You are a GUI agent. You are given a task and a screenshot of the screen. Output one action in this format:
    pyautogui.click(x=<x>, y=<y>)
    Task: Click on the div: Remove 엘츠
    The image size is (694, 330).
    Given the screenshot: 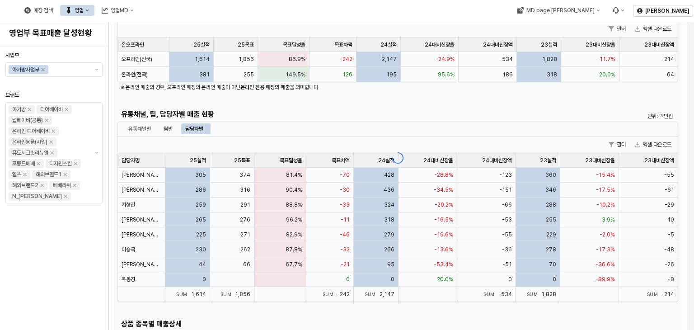 What is the action you would take?
    pyautogui.click(x=25, y=174)
    